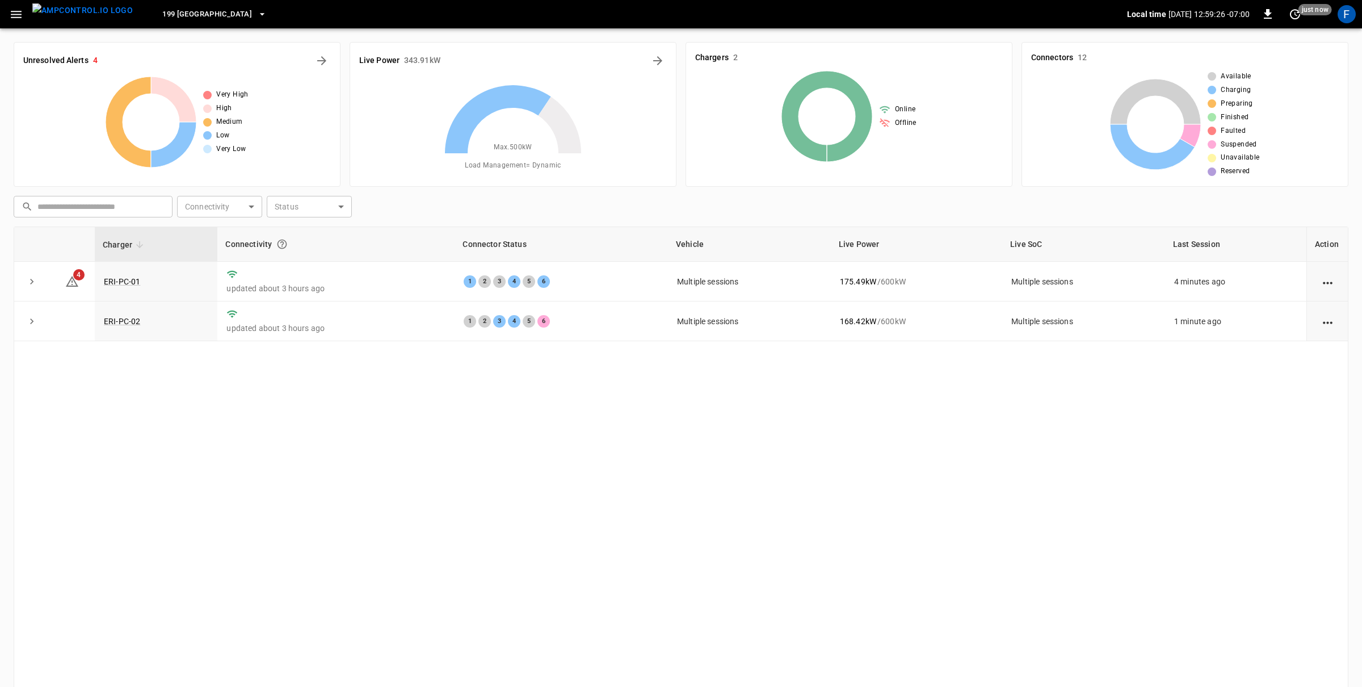  Describe the element at coordinates (1235, 171) in the screenshot. I see `span: Reserved` at that location.